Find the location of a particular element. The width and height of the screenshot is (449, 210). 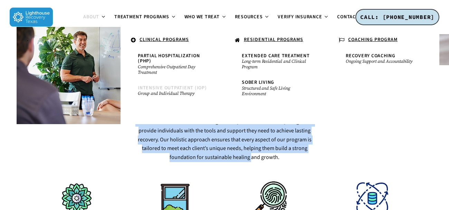

u: COACHING PROGRAM is located at coordinates (373, 40).